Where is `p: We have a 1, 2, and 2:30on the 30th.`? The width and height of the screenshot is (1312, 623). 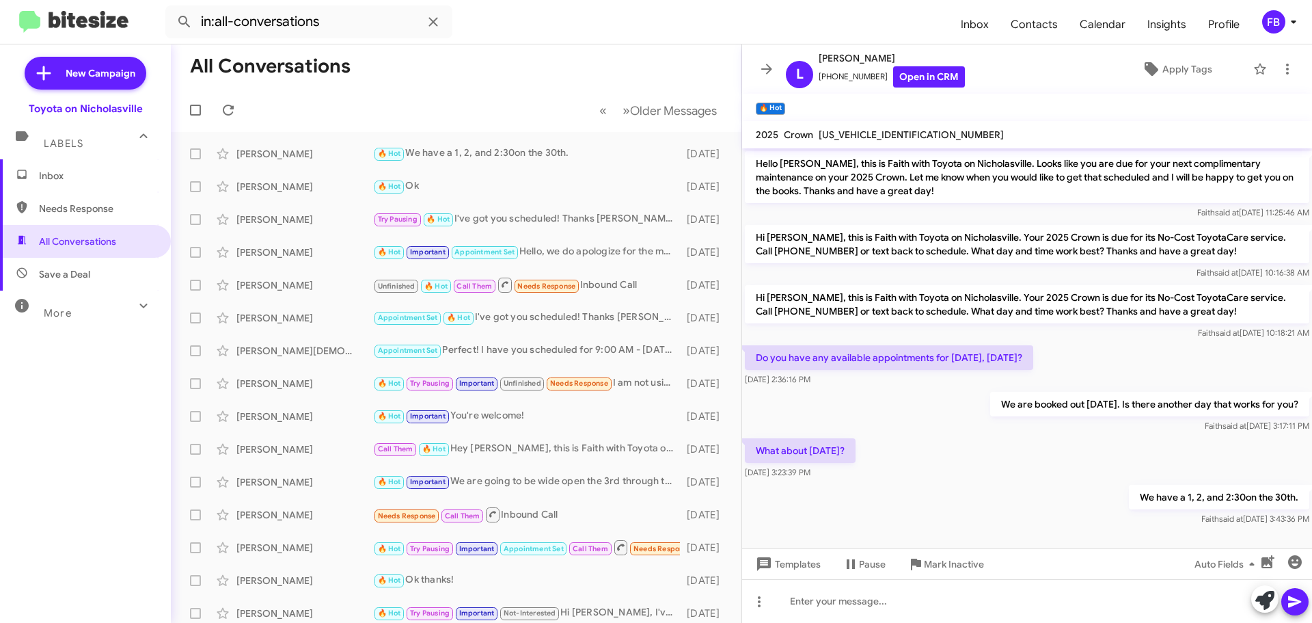
p: We have a 1, 2, and 2:30on the 30th. is located at coordinates (1219, 497).